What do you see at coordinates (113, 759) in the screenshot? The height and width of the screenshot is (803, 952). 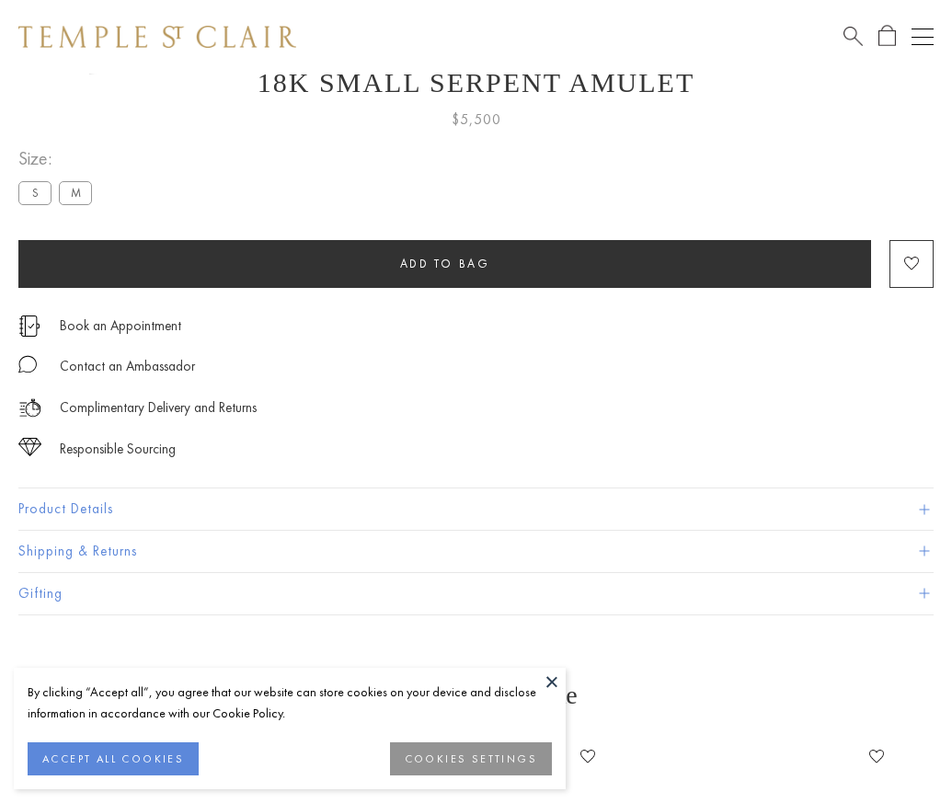 I see `button: ACCEPT ALL COOKIES` at bounding box center [113, 759].